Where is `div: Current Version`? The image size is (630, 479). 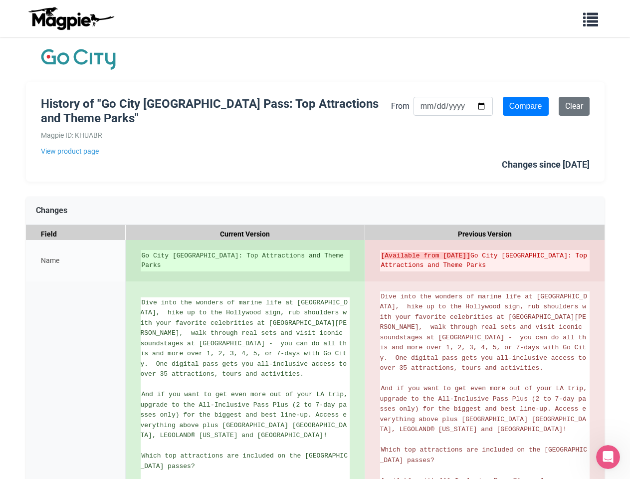 div: Current Version is located at coordinates (245, 234).